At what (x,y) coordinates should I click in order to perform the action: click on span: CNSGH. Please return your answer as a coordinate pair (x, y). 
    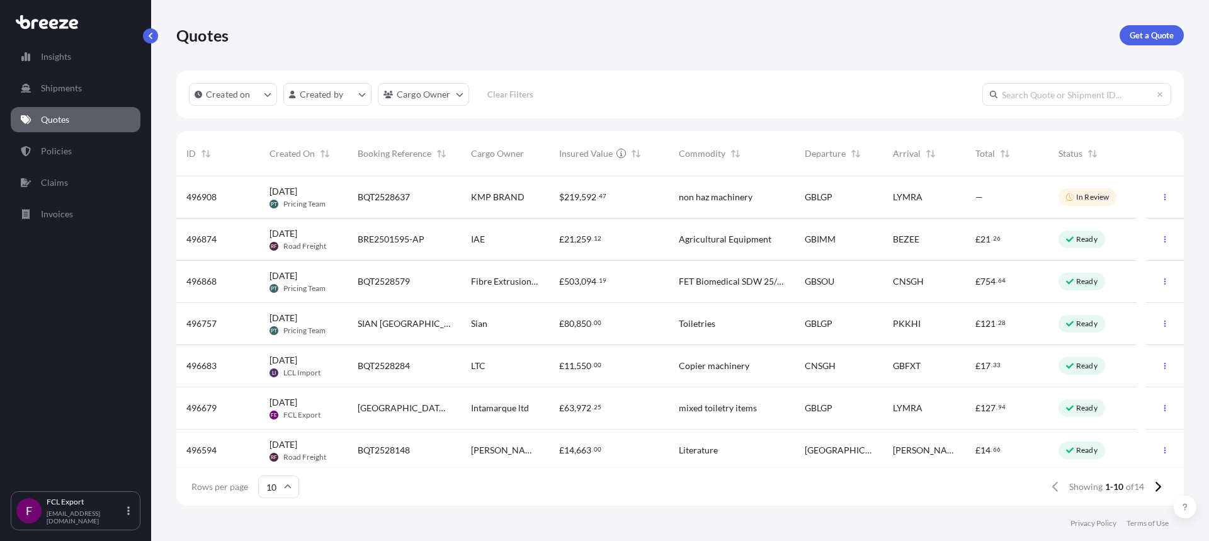
    Looking at the image, I should click on (908, 281).